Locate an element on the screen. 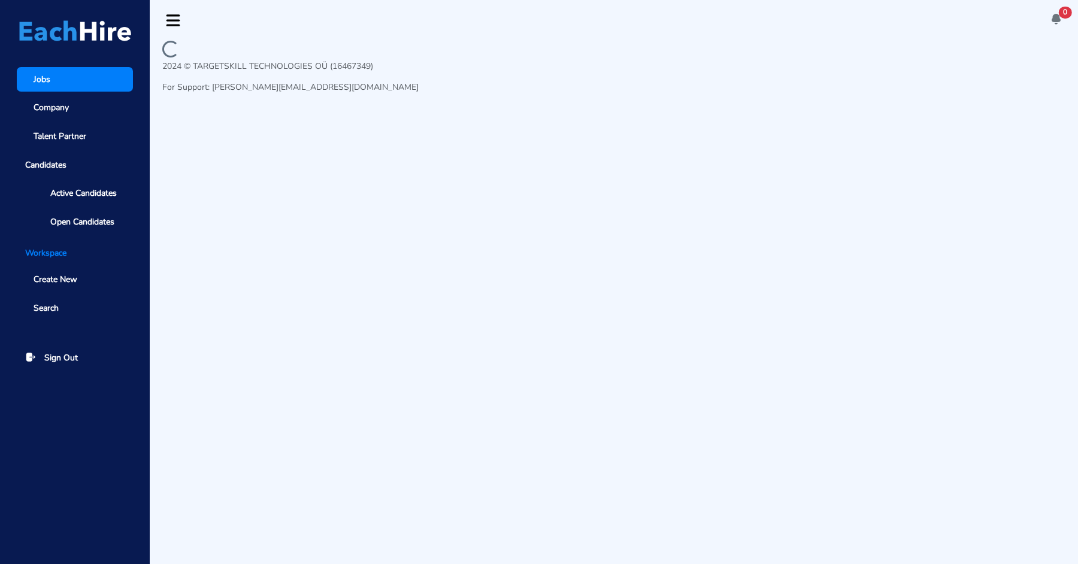 The image size is (1078, 564). a: Create New is located at coordinates (75, 280).